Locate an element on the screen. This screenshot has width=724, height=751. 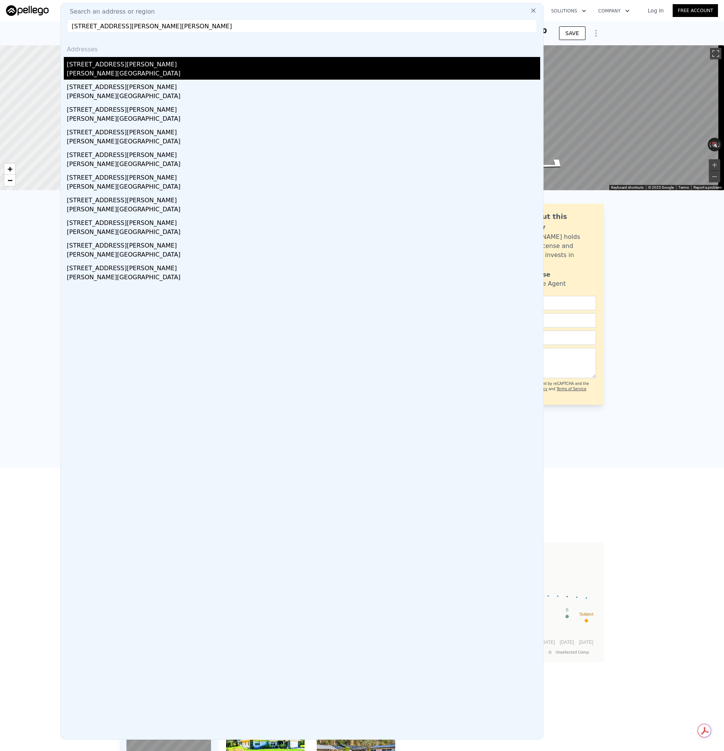
div: Ask about this property is located at coordinates (554, 222).